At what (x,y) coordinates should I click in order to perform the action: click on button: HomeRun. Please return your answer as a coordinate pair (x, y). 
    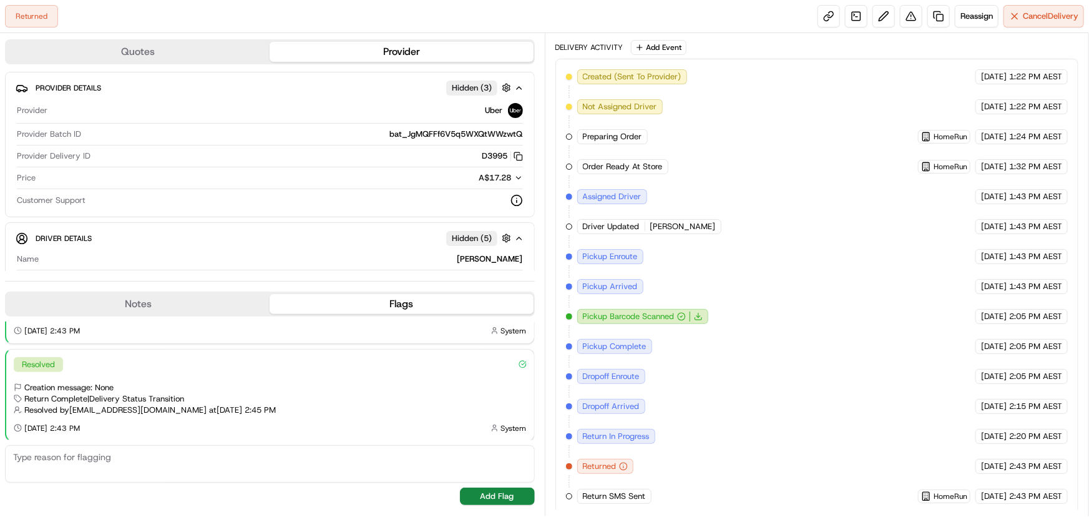
    Looking at the image, I should click on (944, 496).